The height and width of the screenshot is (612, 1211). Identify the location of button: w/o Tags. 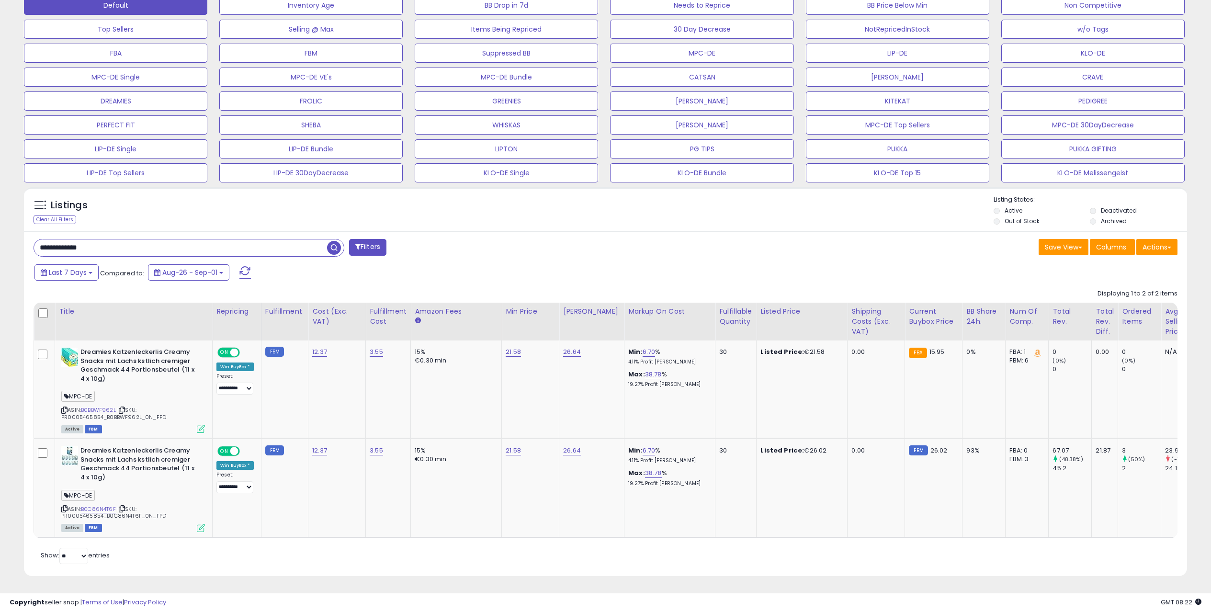
(1093, 29).